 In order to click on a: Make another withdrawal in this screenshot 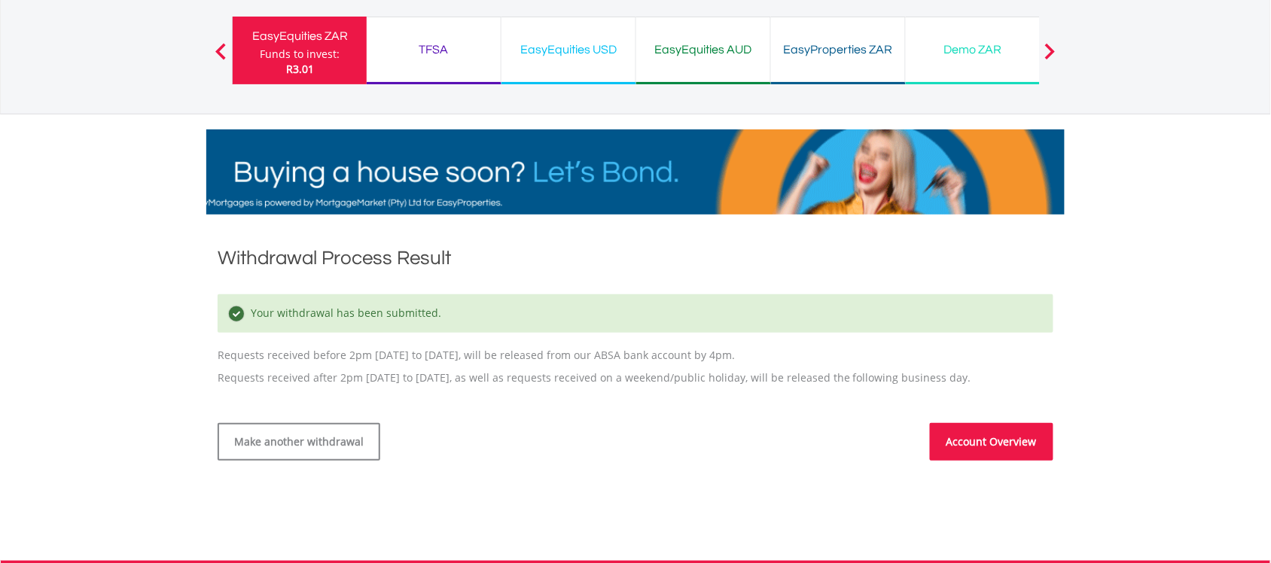, I will do `click(299, 442)`.